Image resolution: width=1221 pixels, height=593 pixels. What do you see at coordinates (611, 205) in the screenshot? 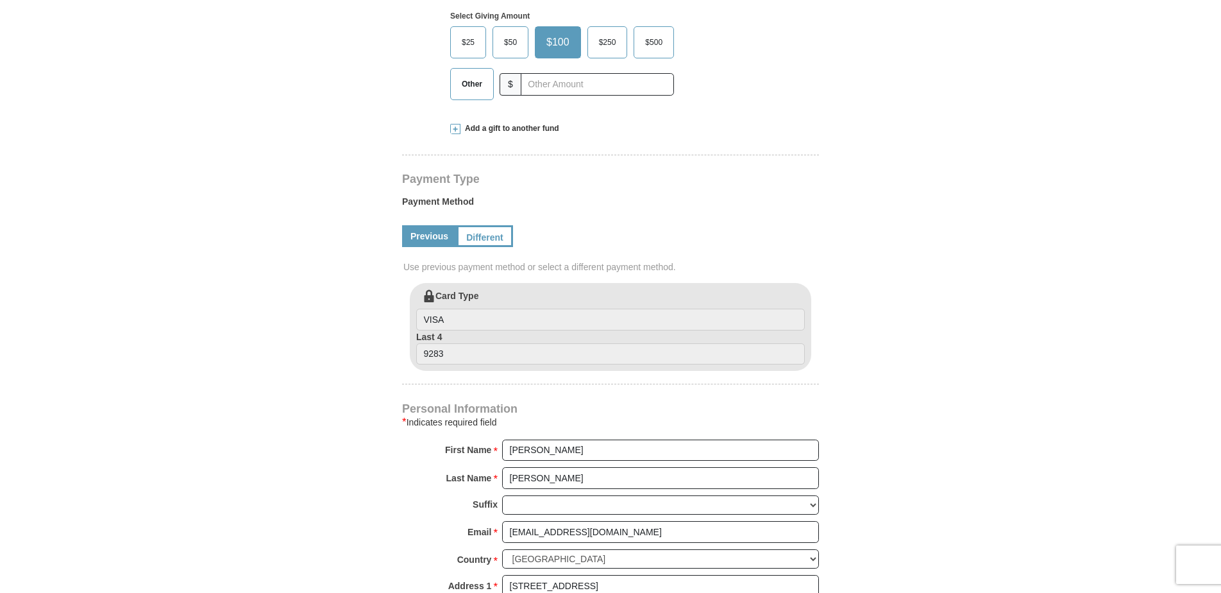
I see `label: Payment Method` at bounding box center [611, 205].